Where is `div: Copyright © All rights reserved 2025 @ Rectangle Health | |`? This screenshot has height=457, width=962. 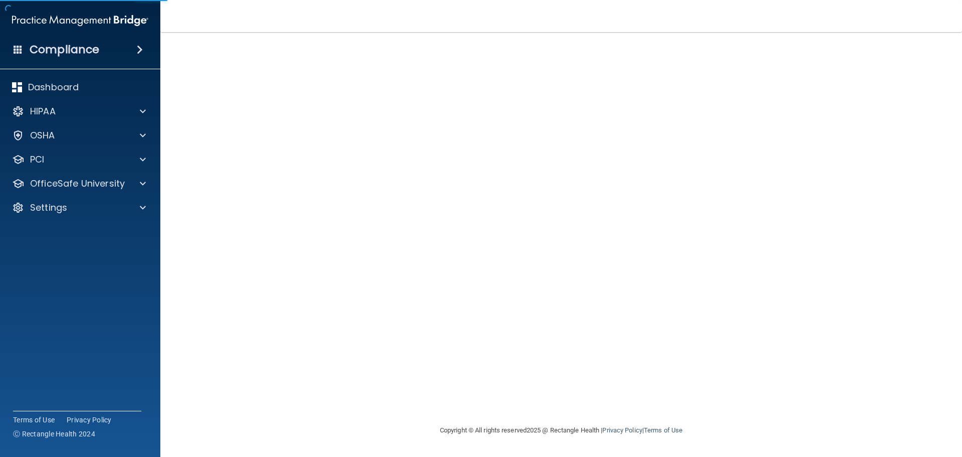
div: Copyright © All rights reserved 2025 @ Rectangle Health | | is located at coordinates (561, 430).